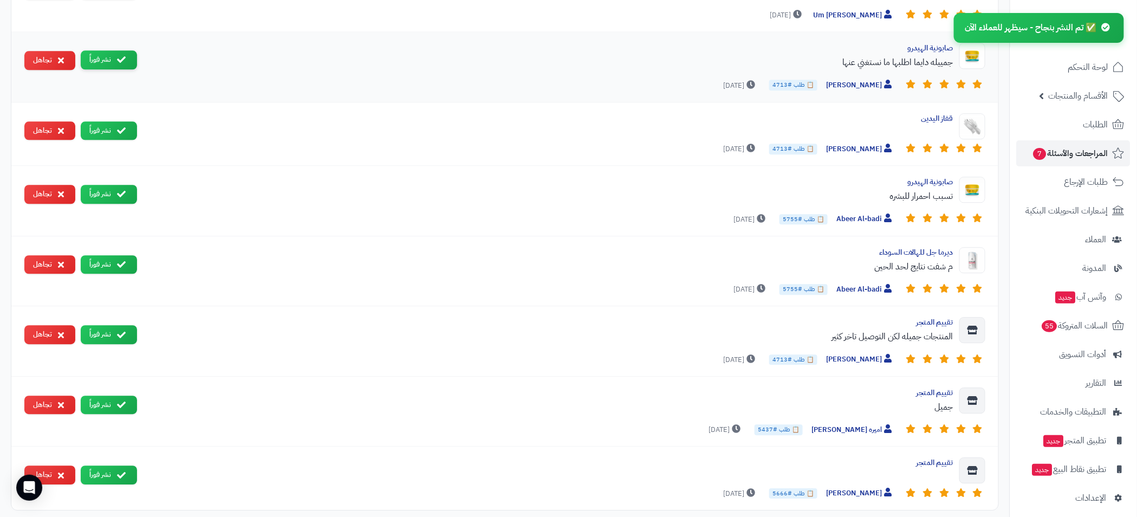  Describe the element at coordinates (29, 488) in the screenshot. I see `div: Open Intercom Messenger` at that location.